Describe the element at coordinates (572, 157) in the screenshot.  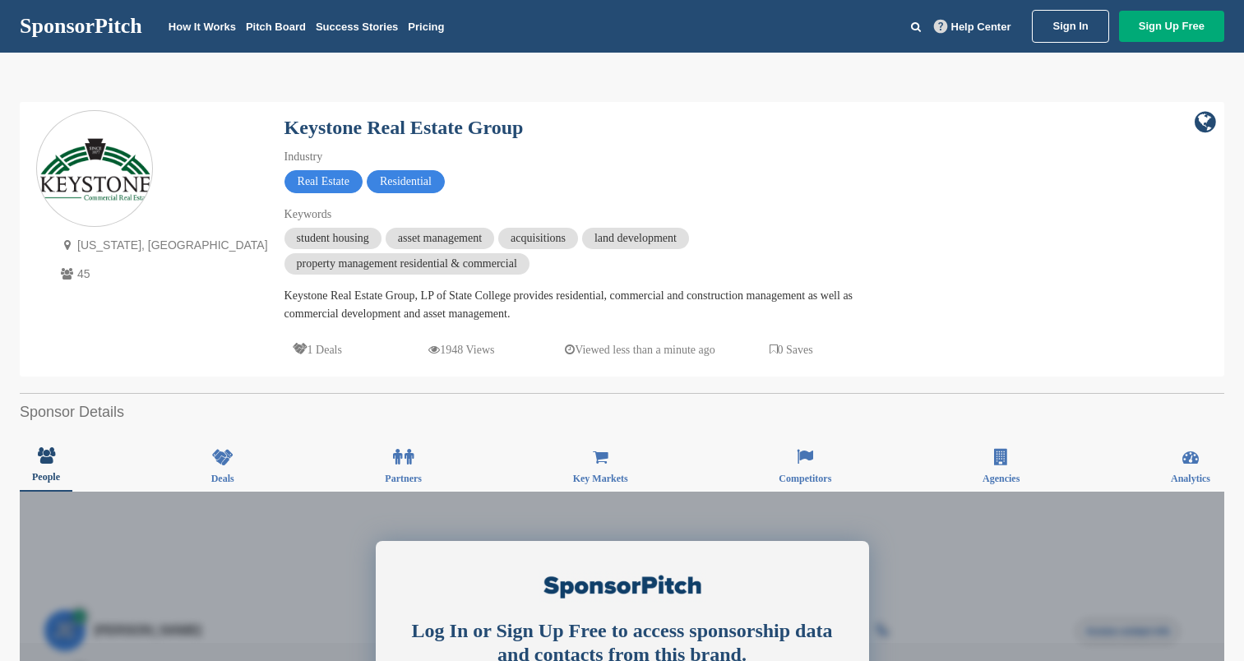
I see `div: Industry` at that location.